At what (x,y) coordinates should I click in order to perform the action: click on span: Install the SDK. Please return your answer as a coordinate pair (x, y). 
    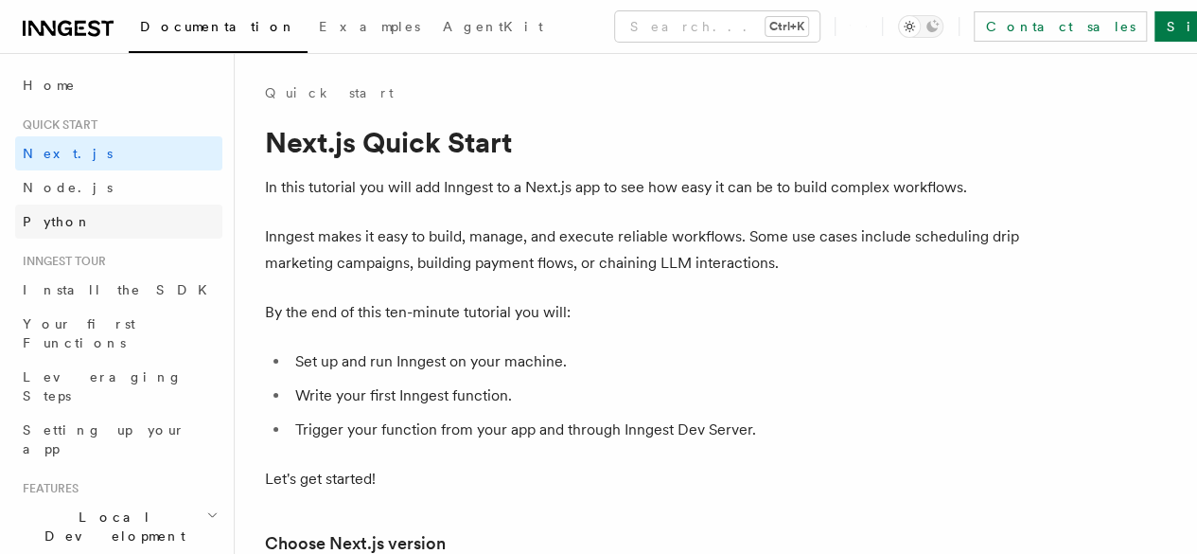
    Looking at the image, I should click on (120, 290).